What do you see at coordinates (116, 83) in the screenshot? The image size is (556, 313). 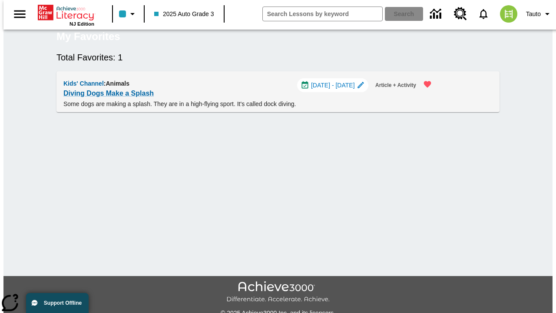 I see `span: : Animals` at bounding box center [116, 83].